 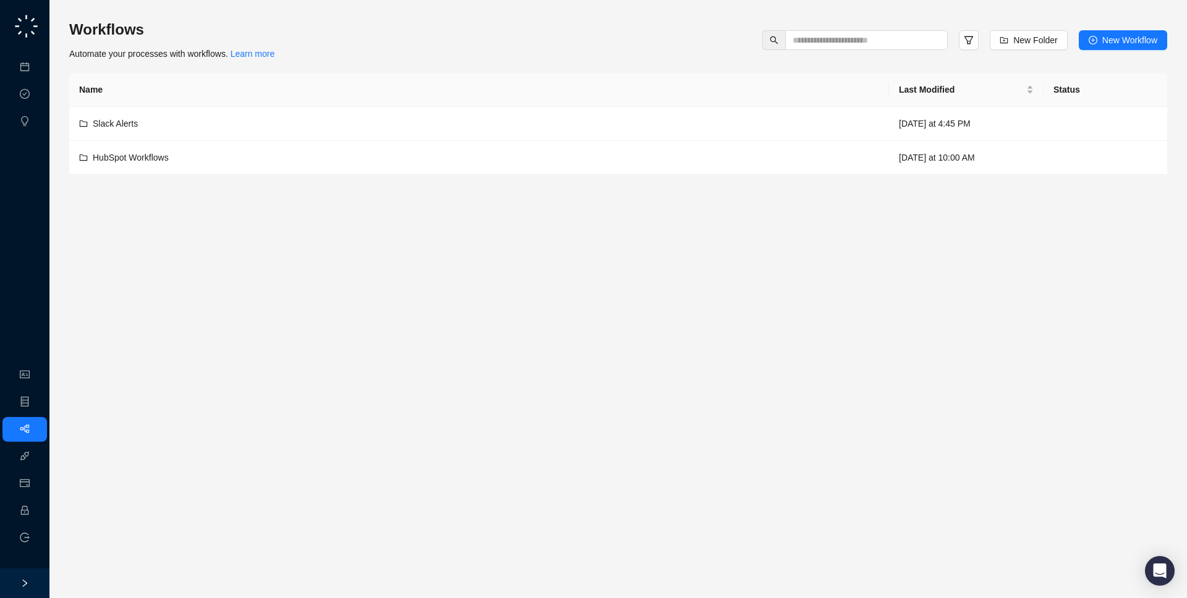 What do you see at coordinates (1028, 40) in the screenshot?
I see `button: New Folder` at bounding box center [1028, 40].